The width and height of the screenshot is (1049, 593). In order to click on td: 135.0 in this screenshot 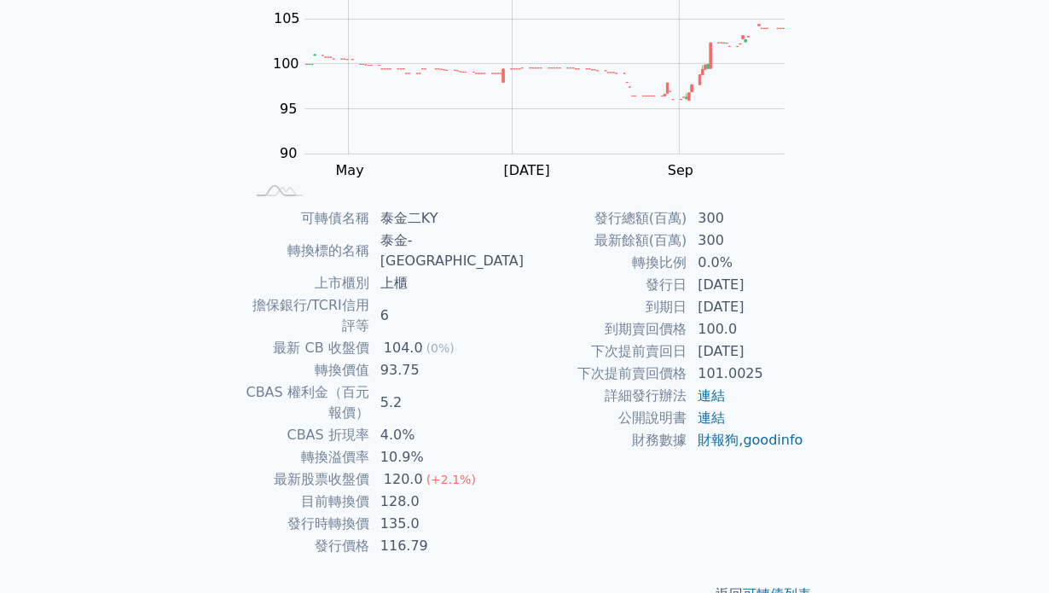, I will do `click(447, 524)`.